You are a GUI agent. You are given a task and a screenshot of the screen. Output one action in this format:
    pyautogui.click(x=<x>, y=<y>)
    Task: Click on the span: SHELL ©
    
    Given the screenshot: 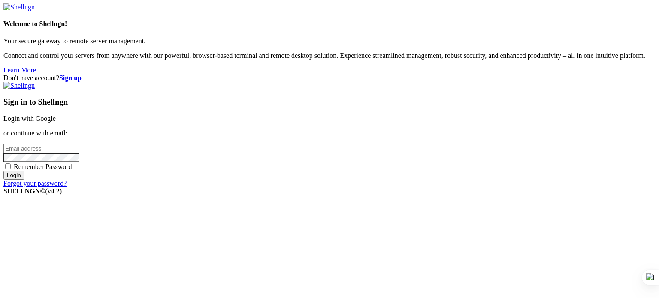 What is the action you would take?
    pyautogui.click(x=33, y=191)
    